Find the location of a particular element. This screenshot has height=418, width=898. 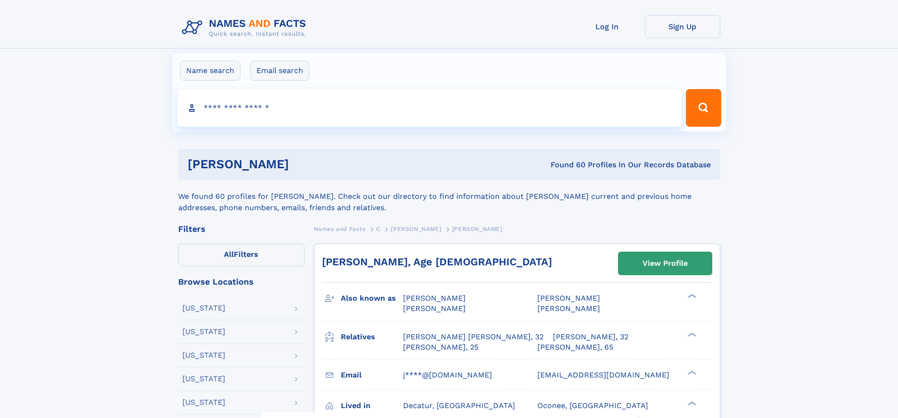

a: Log In is located at coordinates (607, 26).